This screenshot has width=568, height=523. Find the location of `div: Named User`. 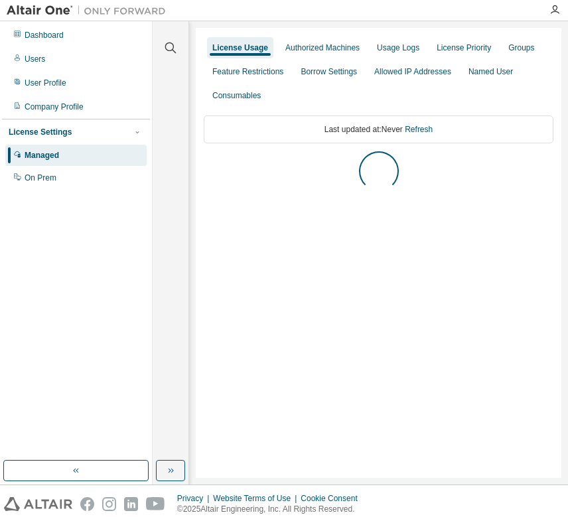

div: Named User is located at coordinates (490, 72).